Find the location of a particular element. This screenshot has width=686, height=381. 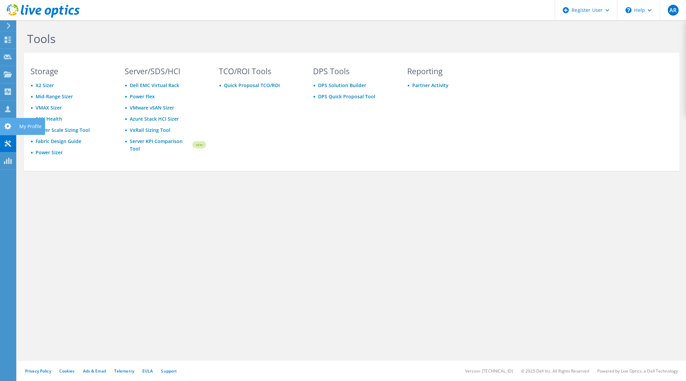

li: © 2025 Dell Inc. All Rights Reserved is located at coordinates (555, 371).